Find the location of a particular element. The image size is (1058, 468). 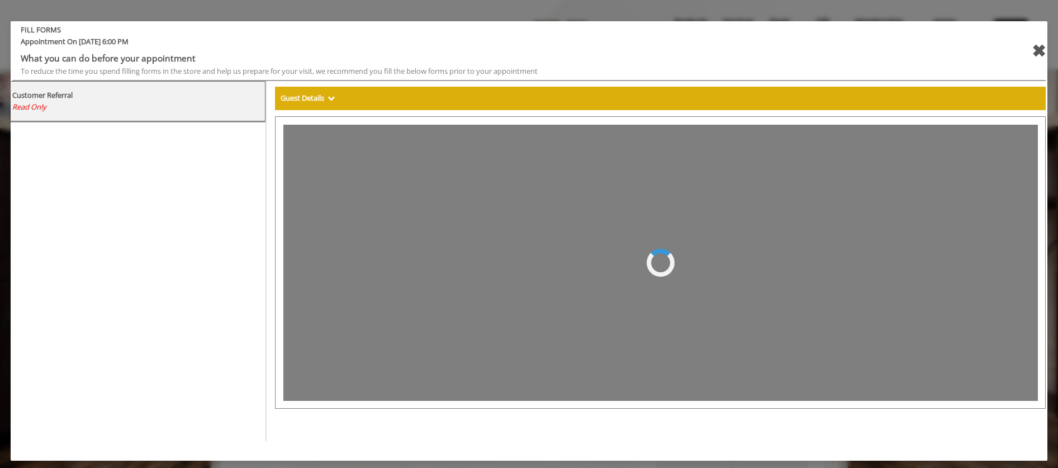

b: Guest Details is located at coordinates (302, 98).